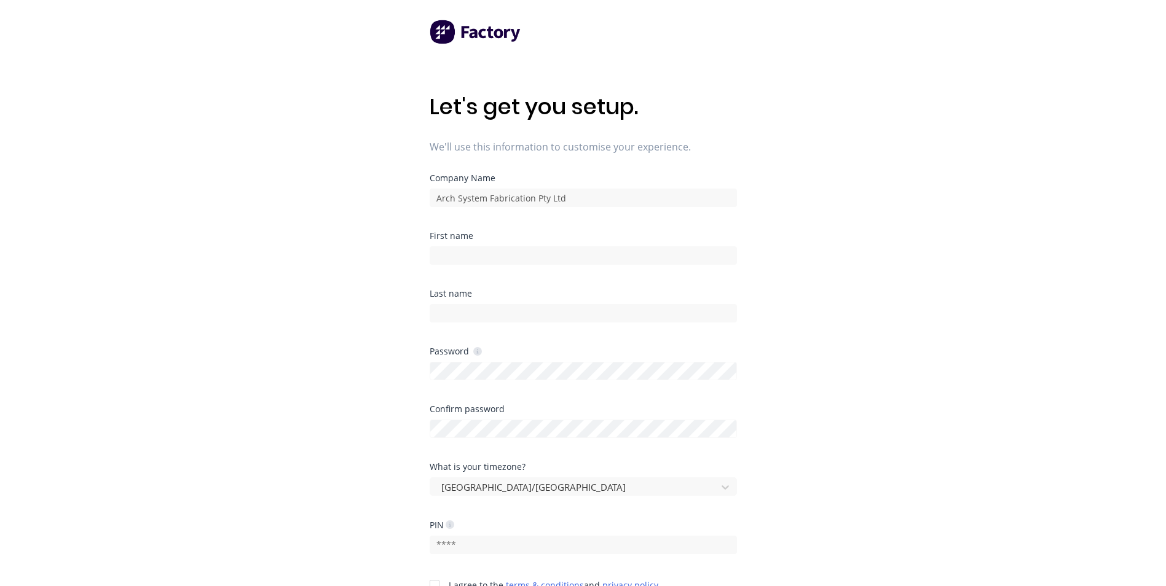 The height and width of the screenshot is (586, 1166). What do you see at coordinates (583, 409) in the screenshot?
I see `div: Confirm password` at bounding box center [583, 409].